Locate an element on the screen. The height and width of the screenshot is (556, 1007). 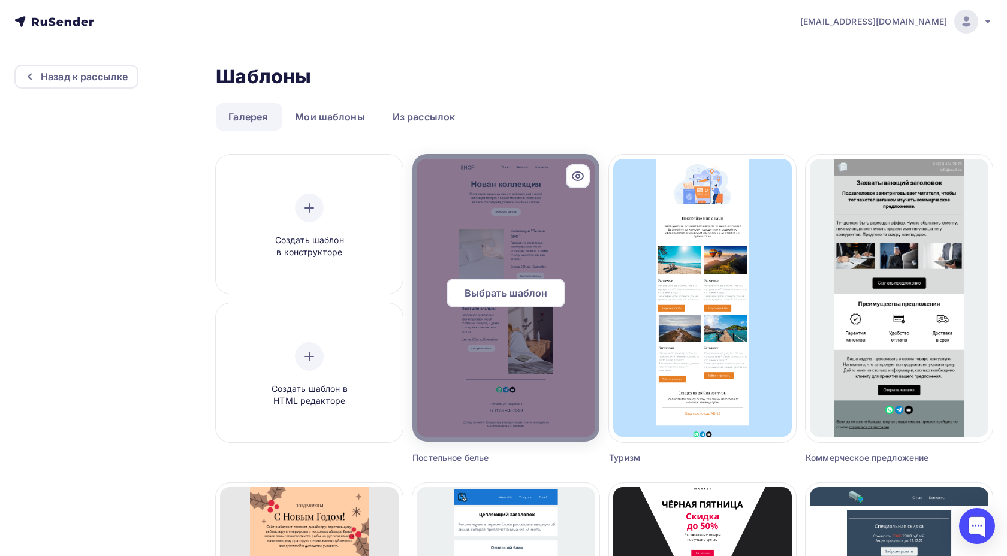
span: Создать шаблон в HTML редакторе is located at coordinates (309, 395).